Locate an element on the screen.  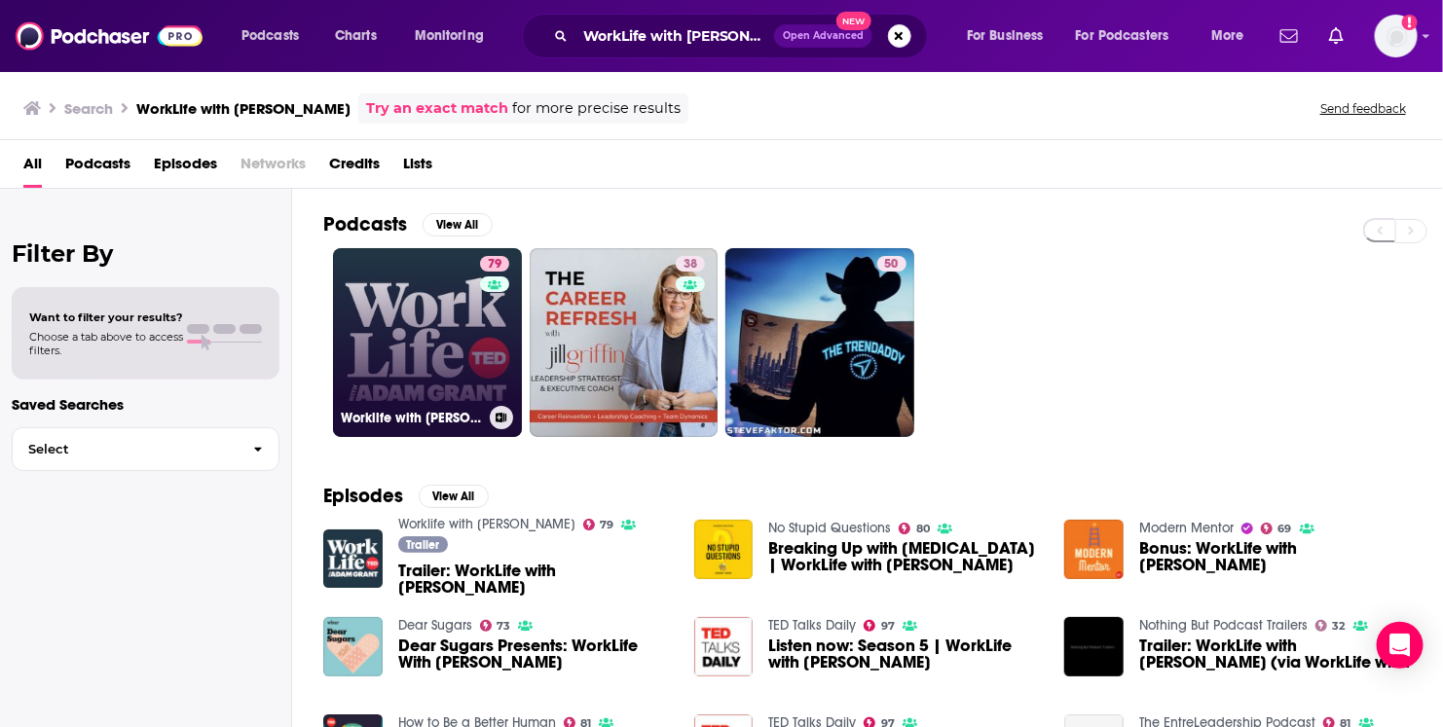
p: Saved Searches is located at coordinates (145, 404).